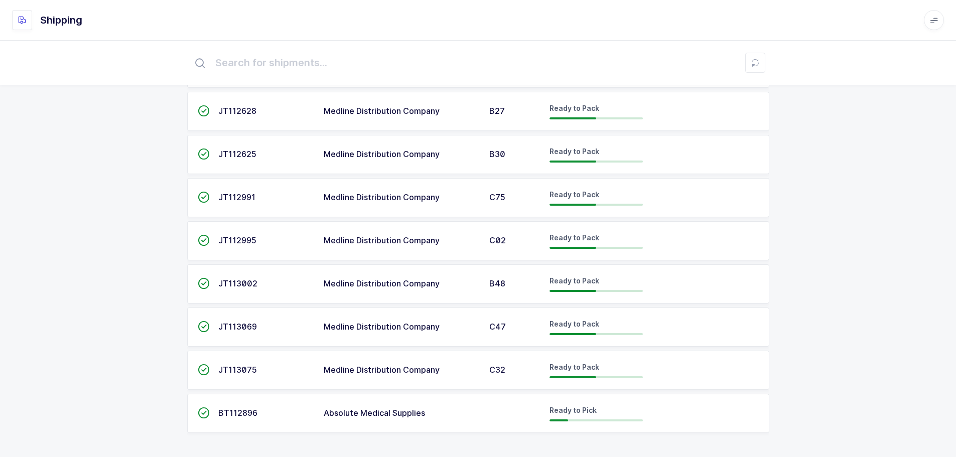  Describe the element at coordinates (497, 283) in the screenshot. I see `span: B48` at that location.